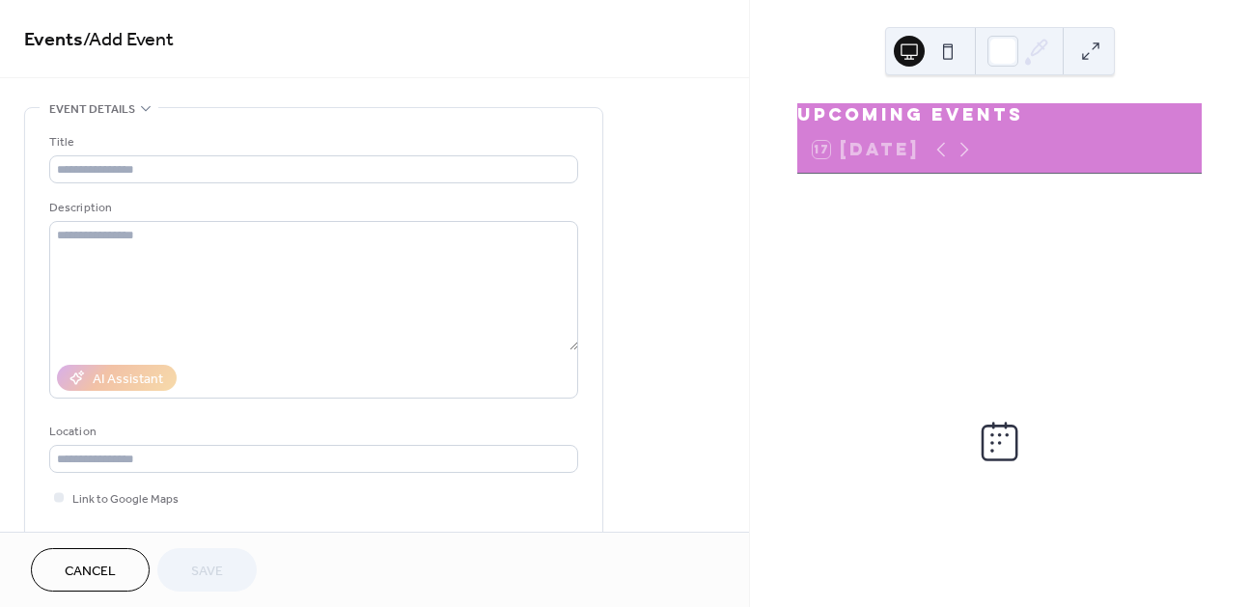 The image size is (1249, 607). I want to click on div: Title, so click(312, 142).